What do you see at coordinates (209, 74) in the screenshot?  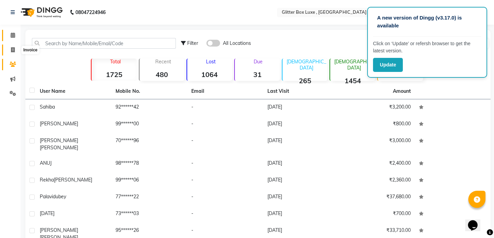 I see `strong: 1064` at bounding box center [209, 74].